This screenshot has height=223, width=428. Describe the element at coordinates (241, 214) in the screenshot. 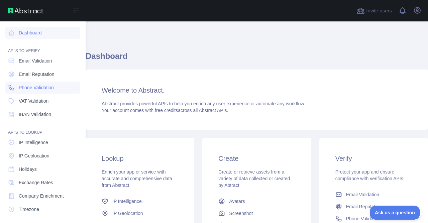

I see `span: Screenshot` at that location.